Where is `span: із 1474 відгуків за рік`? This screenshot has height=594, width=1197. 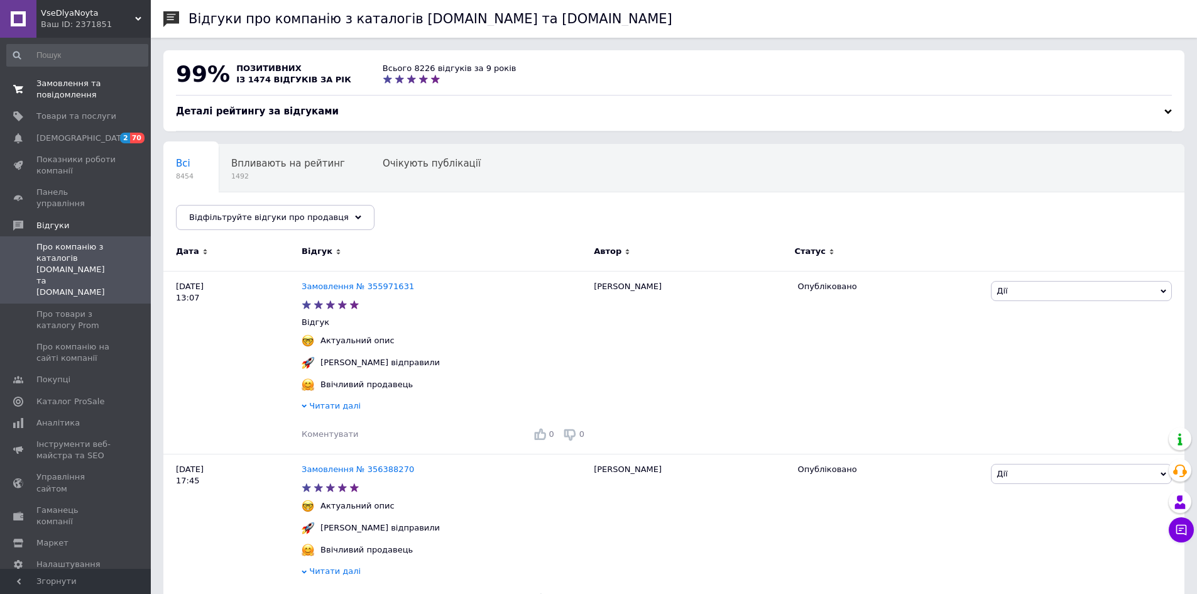
span: із 1474 відгуків за рік is located at coordinates (293, 79).